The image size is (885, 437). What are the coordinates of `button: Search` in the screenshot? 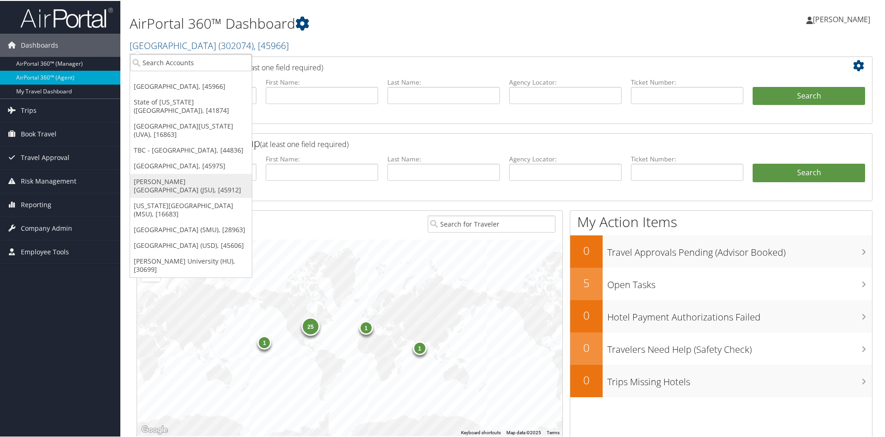 It's located at (809, 95).